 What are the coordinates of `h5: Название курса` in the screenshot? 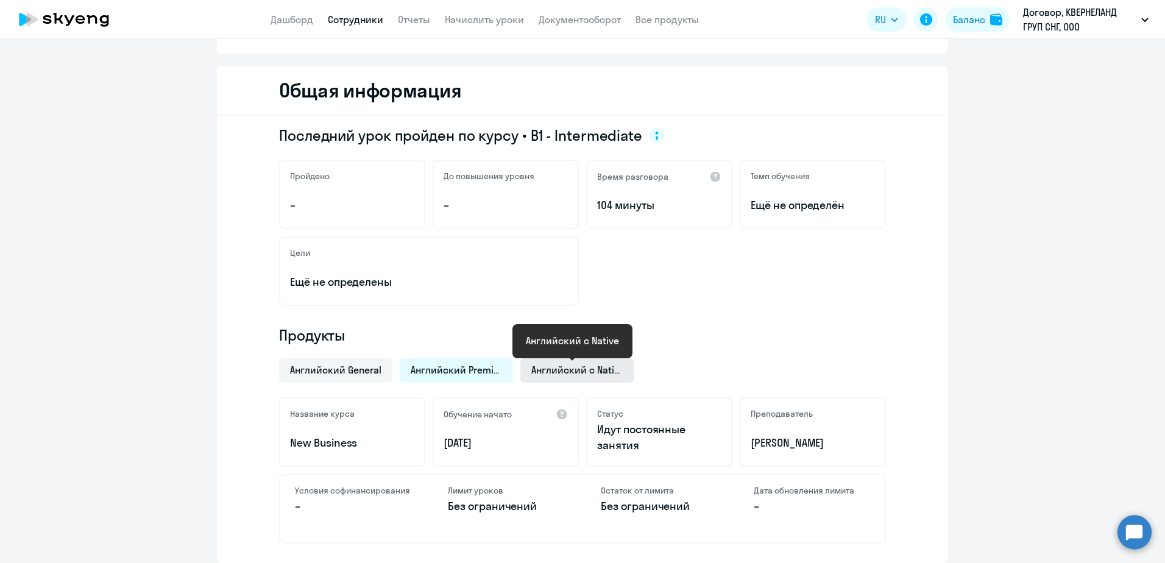 It's located at (322, 414).